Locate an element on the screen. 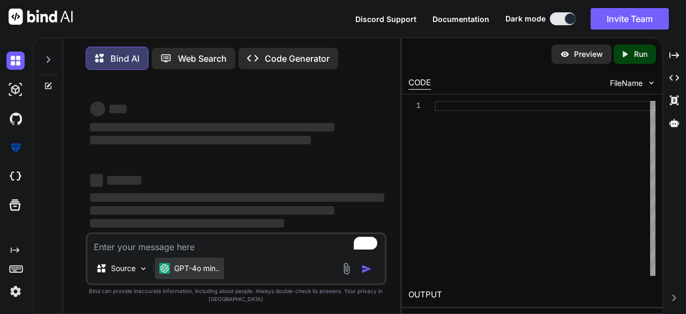 This screenshot has width=686, height=314. p: Source is located at coordinates (123, 268).